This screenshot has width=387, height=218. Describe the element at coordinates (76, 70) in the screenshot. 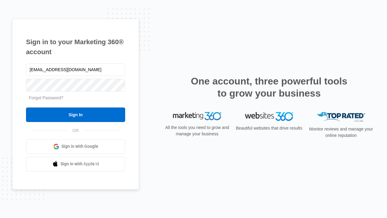

I see `input: Email` at that location.